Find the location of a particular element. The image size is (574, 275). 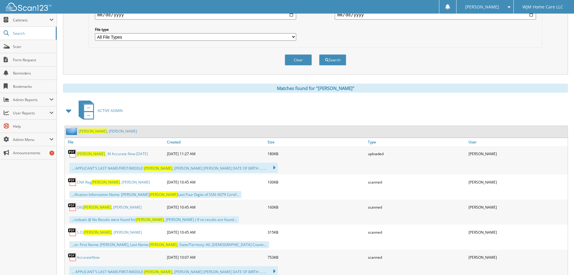

input: end is located at coordinates (435, 15).